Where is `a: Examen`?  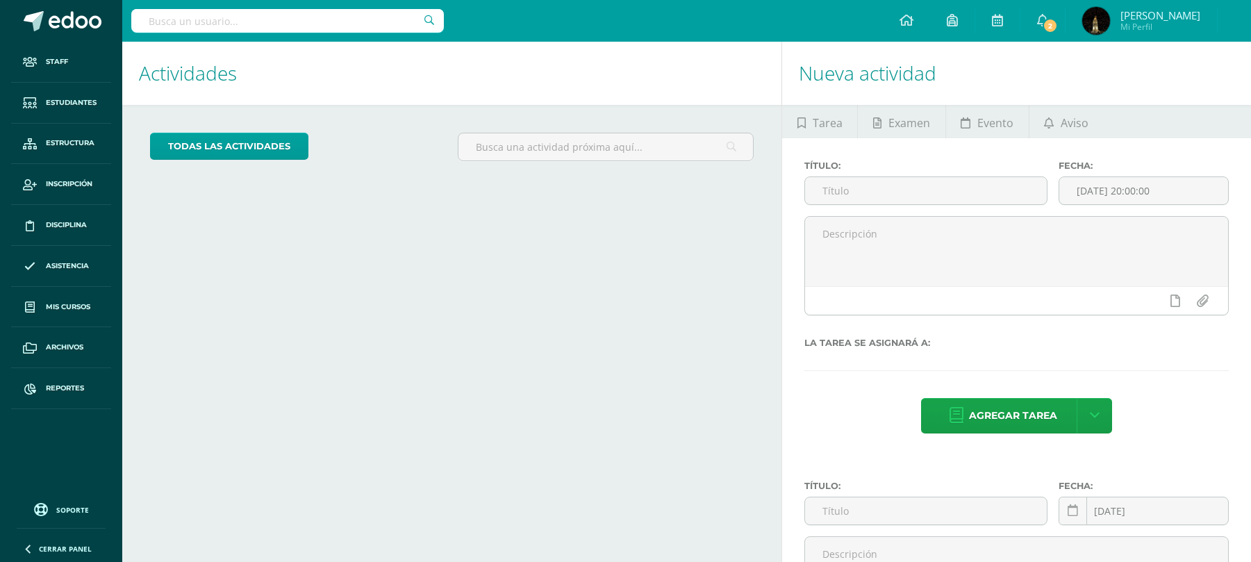
a: Examen is located at coordinates (901, 122).